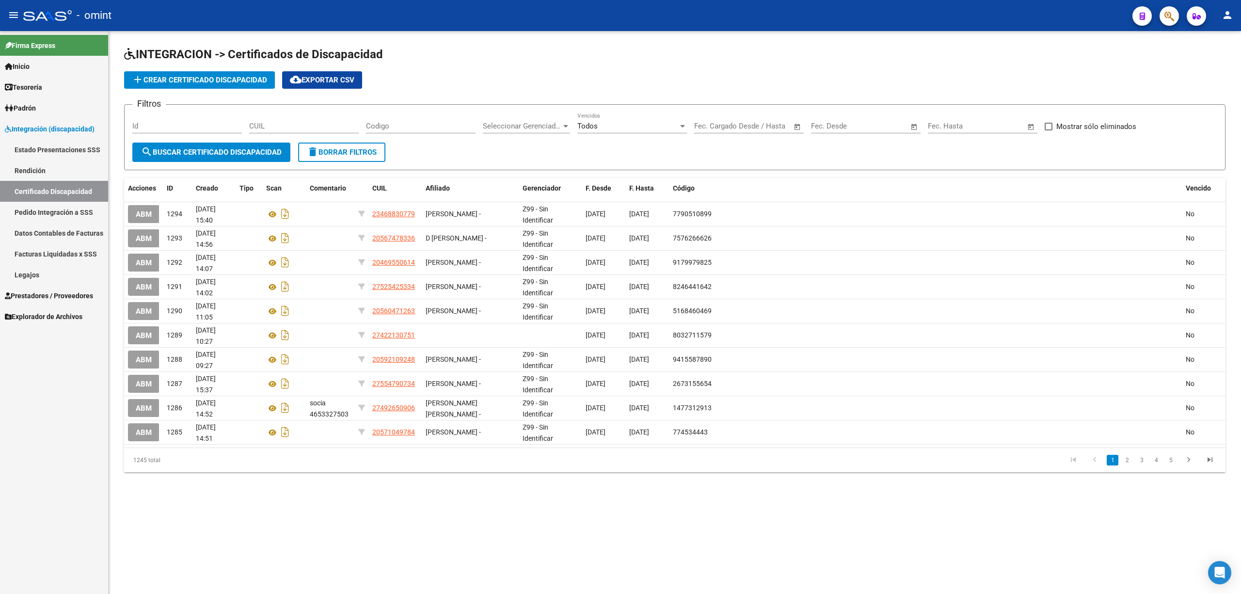  I want to click on mat-icon: delete, so click(313, 152).